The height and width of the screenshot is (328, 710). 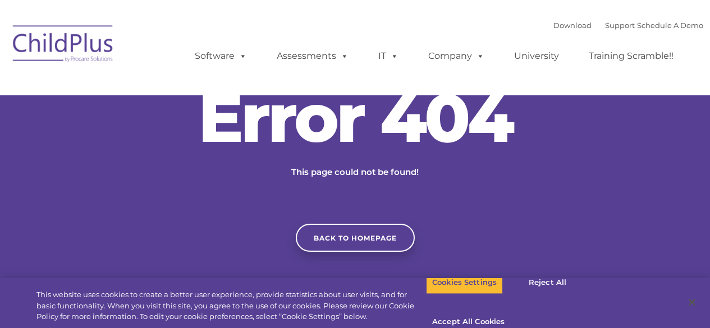 I want to click on button: Cookies Settings, so click(x=464, y=283).